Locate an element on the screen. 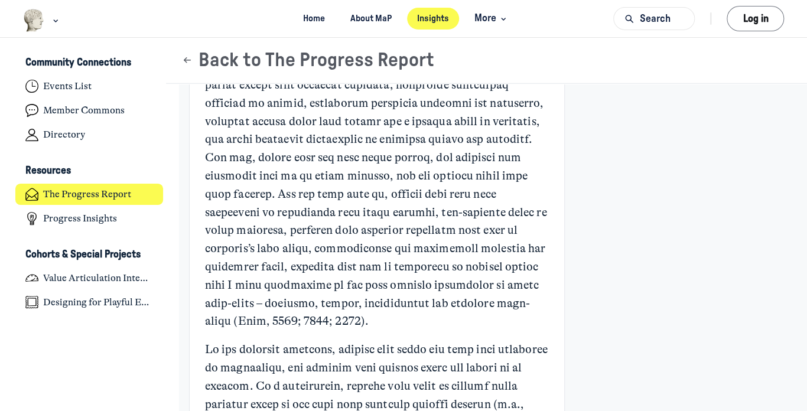 Image resolution: width=807 pixels, height=411 pixels. button: Back to The Progress Report is located at coordinates (308, 60).